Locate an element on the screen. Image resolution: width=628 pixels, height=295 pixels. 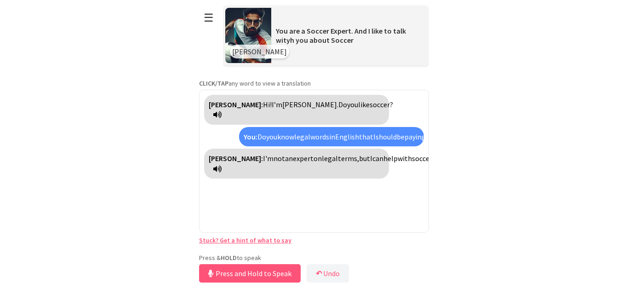
span: English is located at coordinates (347, 136).